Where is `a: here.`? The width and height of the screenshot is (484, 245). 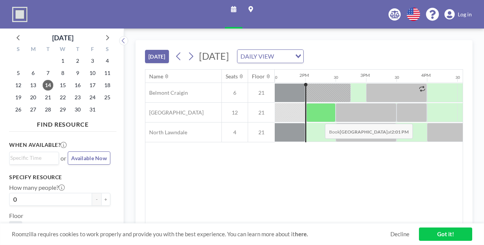 a: here. is located at coordinates (301, 234).